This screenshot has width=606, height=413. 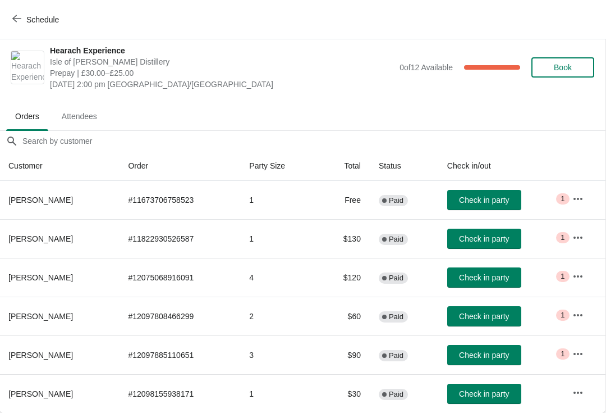 What do you see at coordinates (426, 67) in the screenshot?
I see `span: 0 of 12 Available` at bounding box center [426, 67].